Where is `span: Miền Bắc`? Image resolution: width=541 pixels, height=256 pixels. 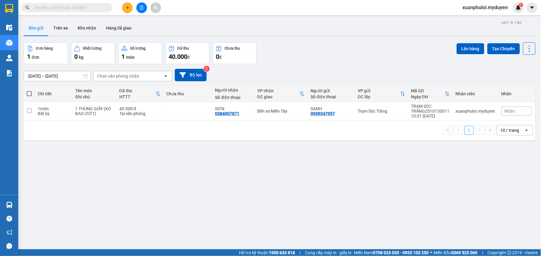
span: Miền Bắc is located at coordinates (456, 253).